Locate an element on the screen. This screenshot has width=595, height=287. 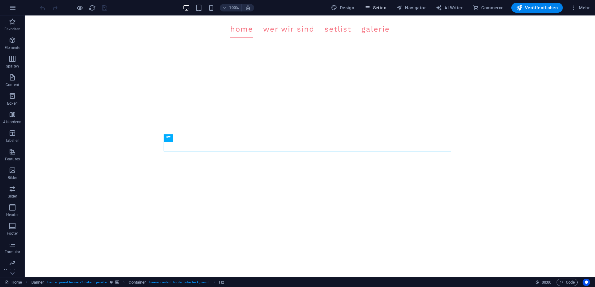
span: Code is located at coordinates (567, 283).